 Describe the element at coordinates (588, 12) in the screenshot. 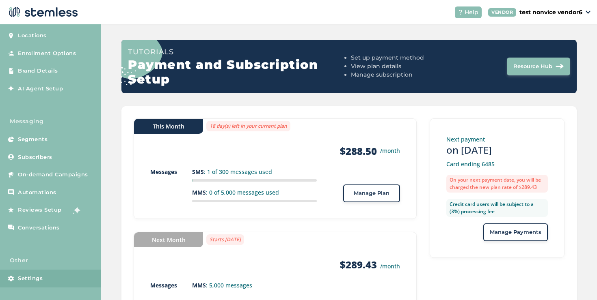

I see `img: icon_down-arrow-small-66adaf34.svg` at that location.